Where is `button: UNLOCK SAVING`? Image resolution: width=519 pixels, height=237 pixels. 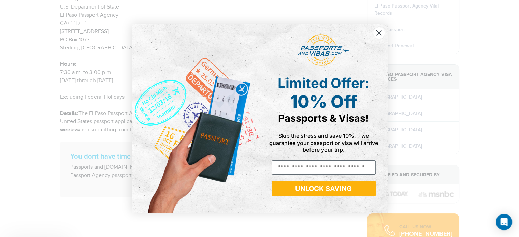
button: UNLOCK SAVING is located at coordinates (324, 189).